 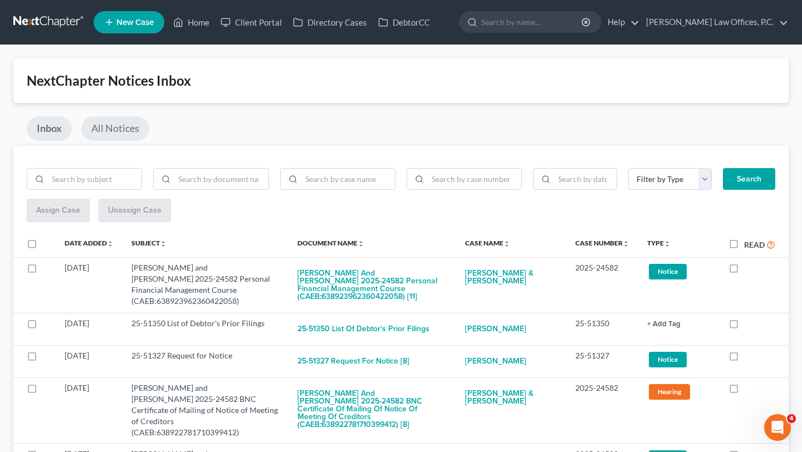 What do you see at coordinates (115, 129) in the screenshot?
I see `a: All Notices` at bounding box center [115, 129].